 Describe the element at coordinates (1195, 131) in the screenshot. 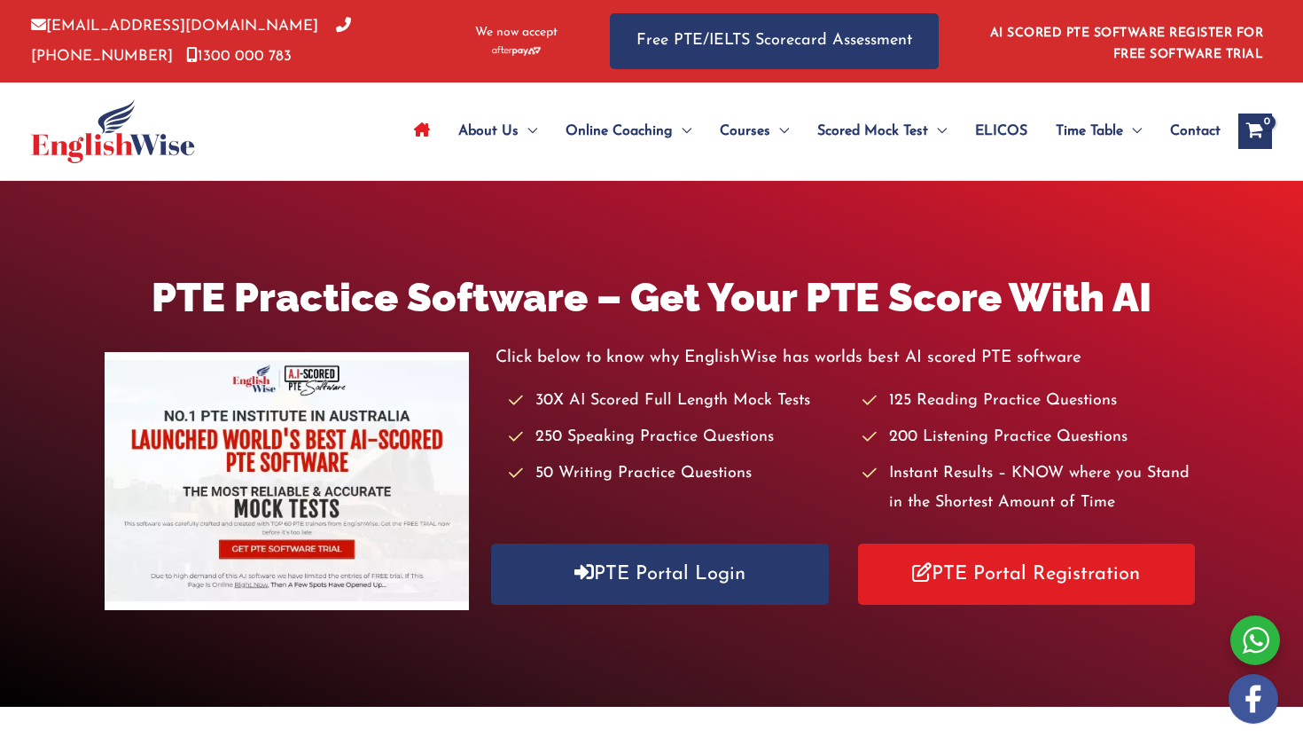

I see `span: Contact` at that location.